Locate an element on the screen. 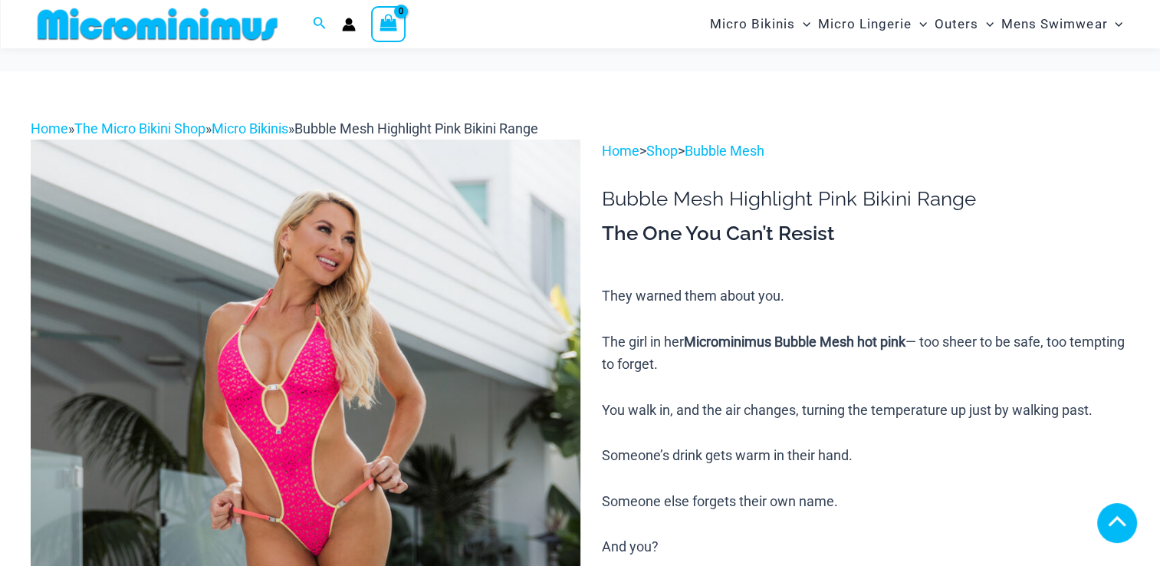  a: Bubble Mesh is located at coordinates (725, 150).